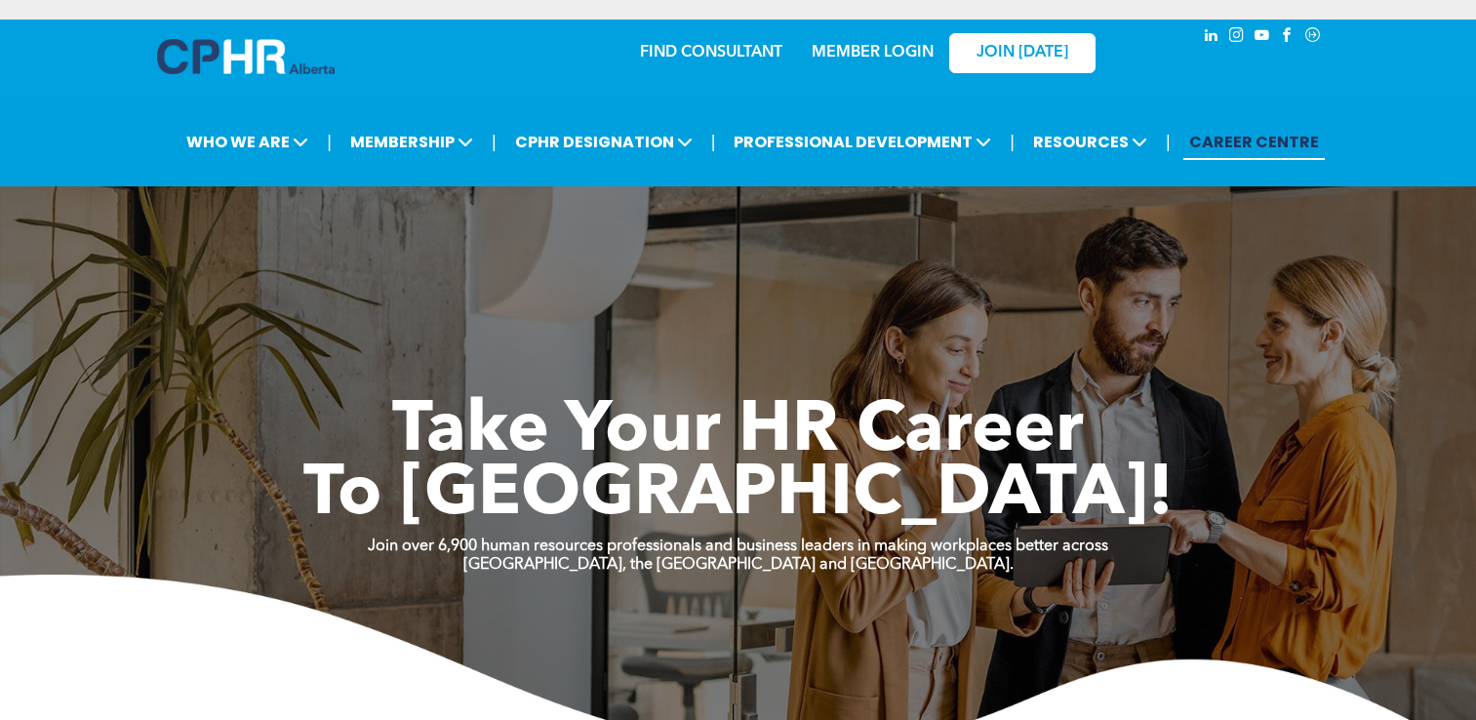 Image resolution: width=1476 pixels, height=720 pixels. I want to click on span: CPHR DESIGNATION, so click(604, 141).